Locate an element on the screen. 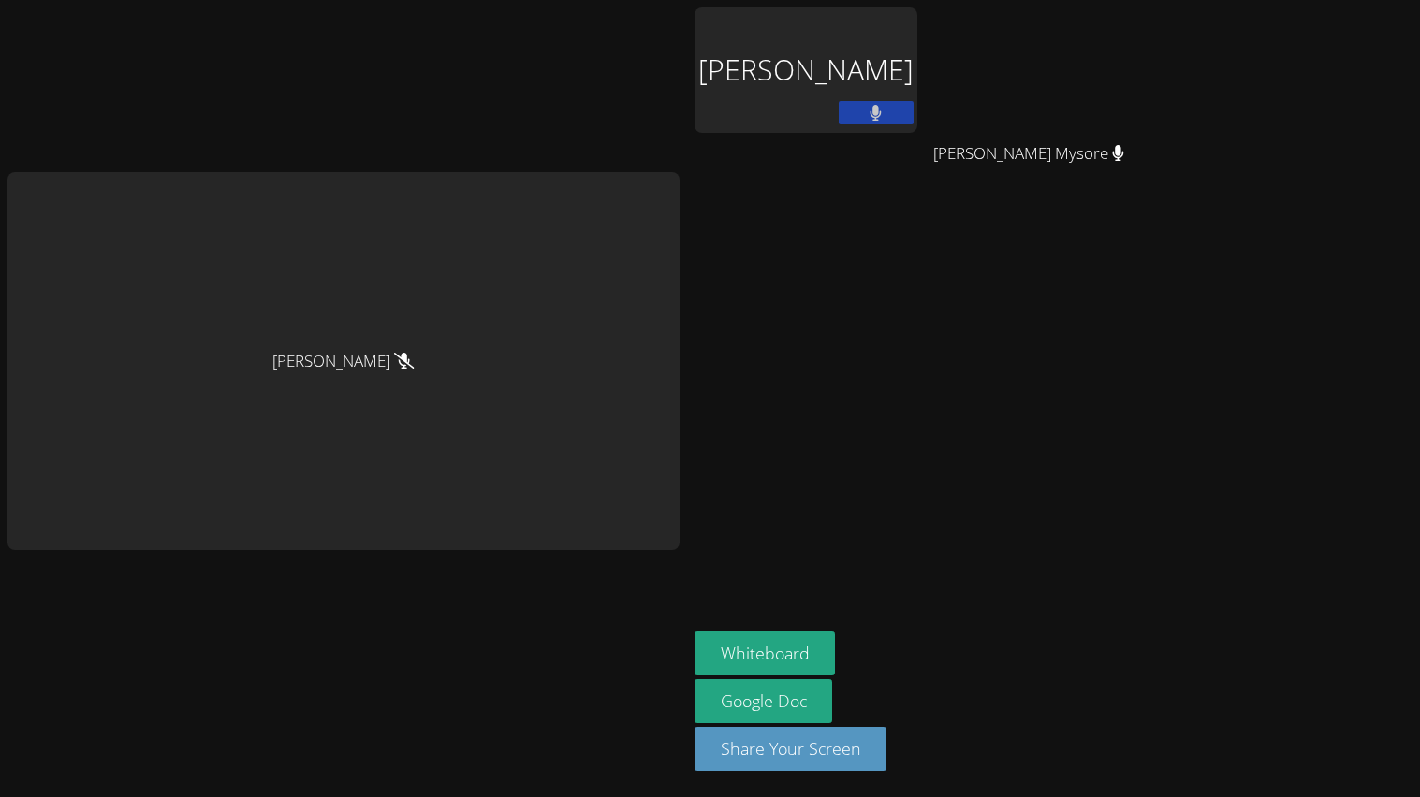 The height and width of the screenshot is (797, 1420). a: Google Doc is located at coordinates (764, 701).